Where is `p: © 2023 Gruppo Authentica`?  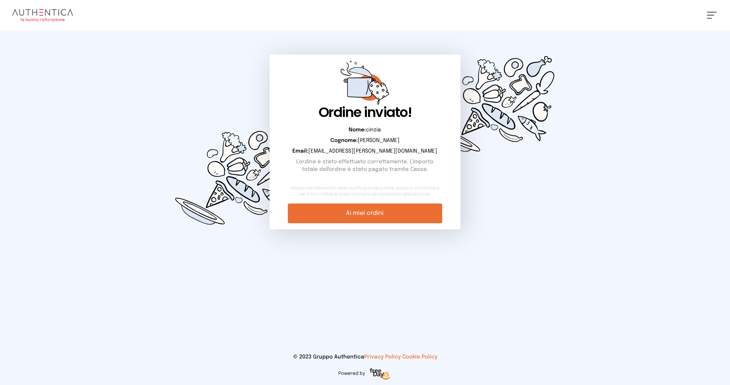
p: © 2023 Gruppo Authentica is located at coordinates (365, 357).